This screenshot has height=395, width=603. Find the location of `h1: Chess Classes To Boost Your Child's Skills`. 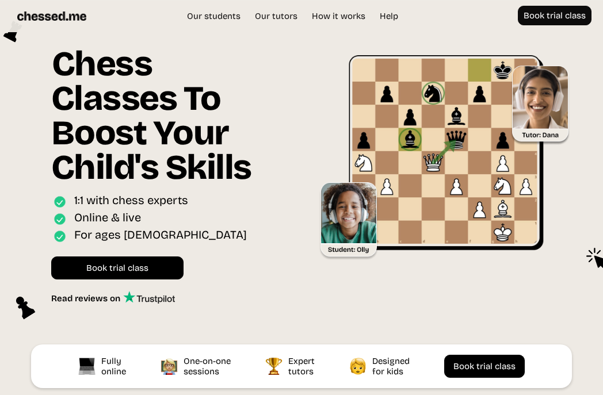

h1: Chess Classes To Boost Your Child's Skills is located at coordinates (167, 120).